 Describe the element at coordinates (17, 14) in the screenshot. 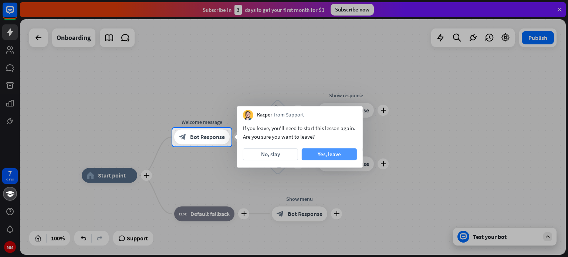

I see `button: Open LiveChat chat widget` at that location.